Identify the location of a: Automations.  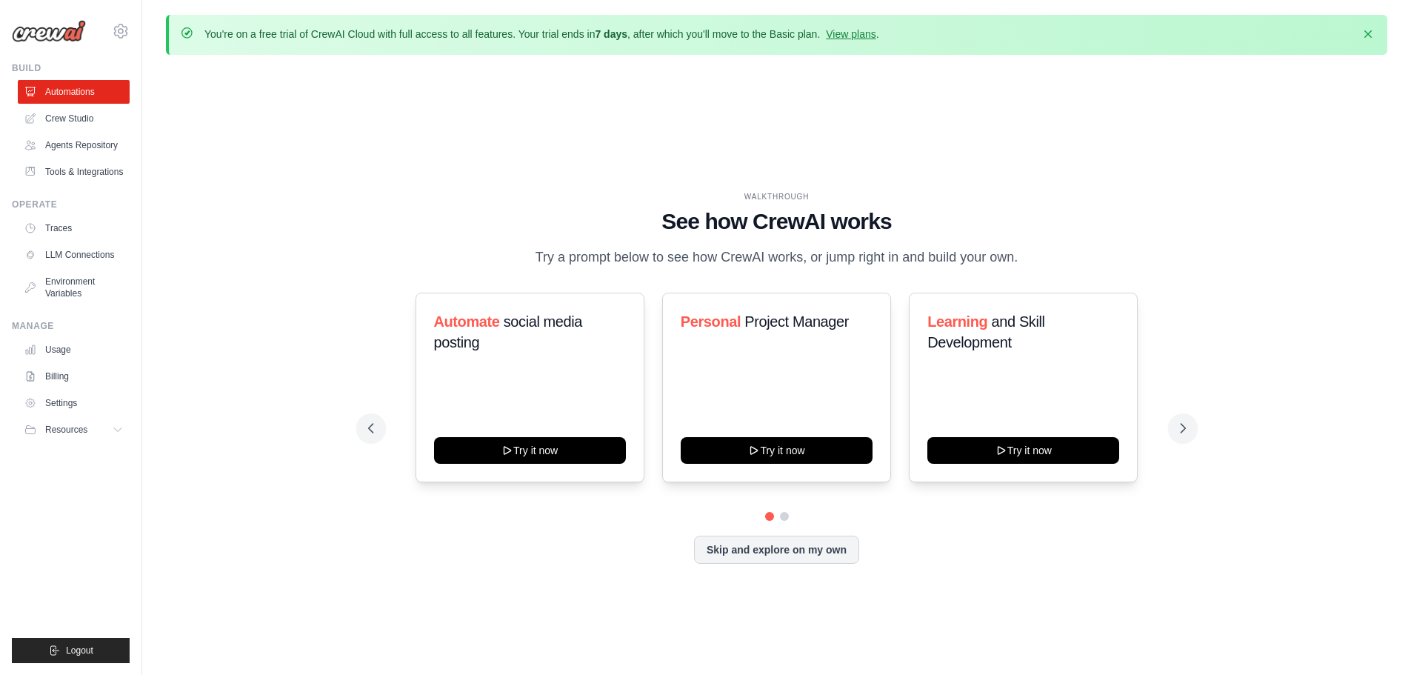
(73, 92).